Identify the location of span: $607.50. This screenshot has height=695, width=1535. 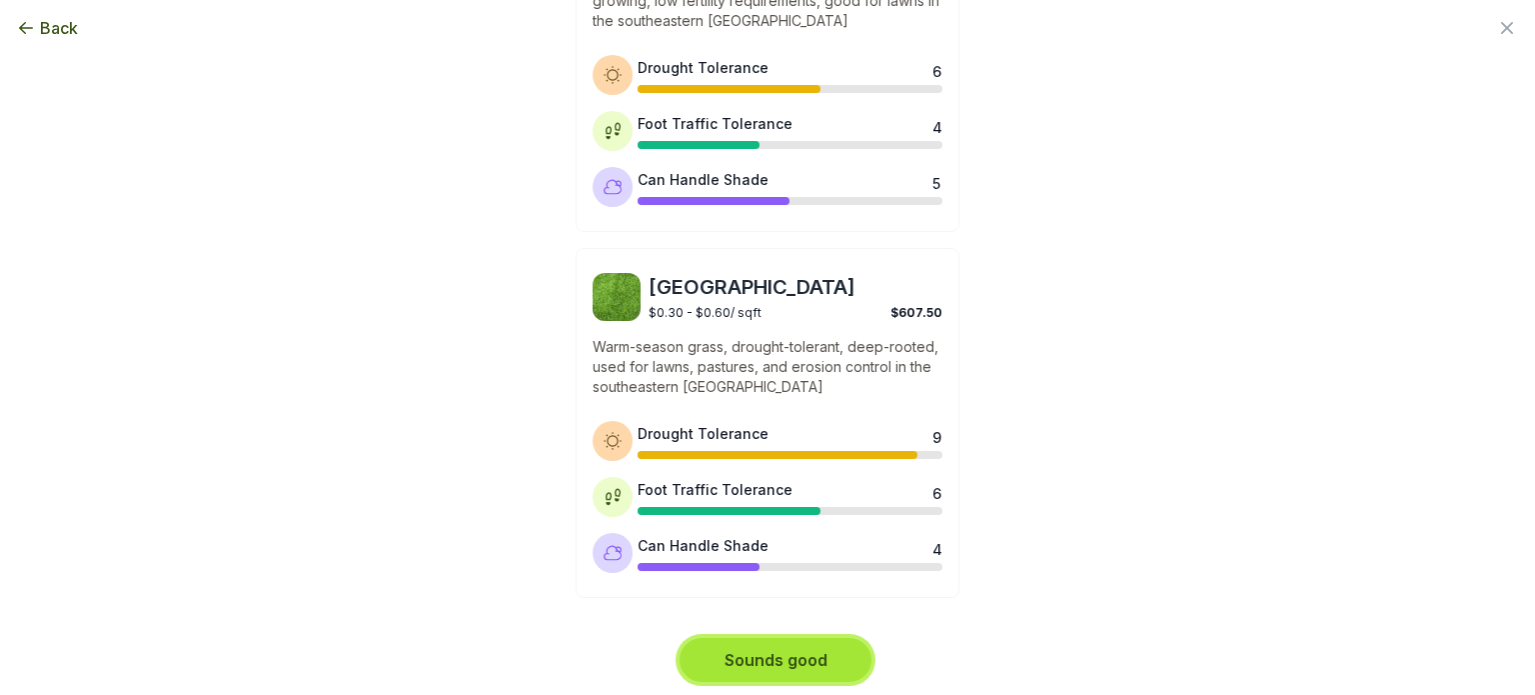
(917, 312).